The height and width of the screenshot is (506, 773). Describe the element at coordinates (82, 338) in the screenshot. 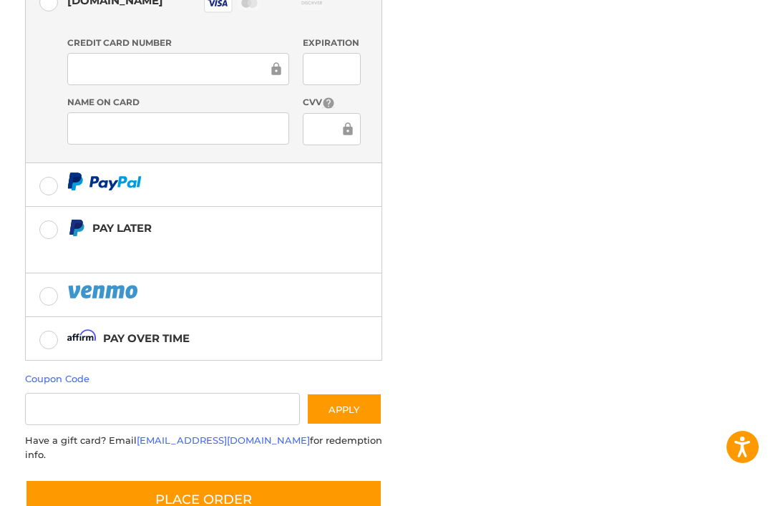

I see `img: Affirm icon` at that location.